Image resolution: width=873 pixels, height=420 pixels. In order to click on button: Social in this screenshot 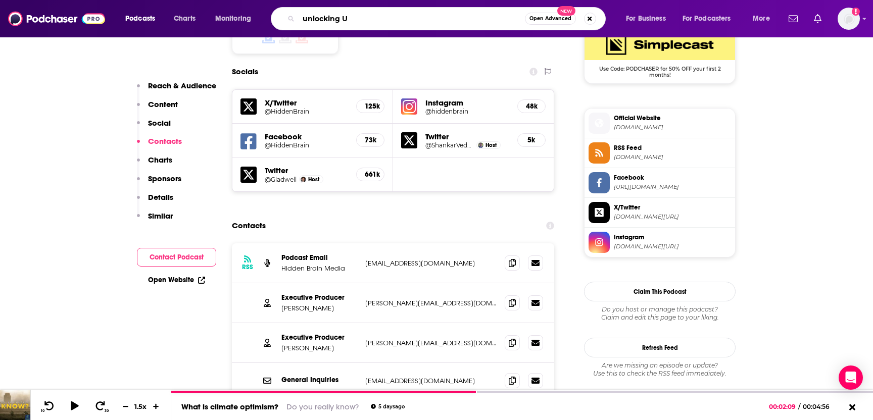, I will do `click(154, 127)`.